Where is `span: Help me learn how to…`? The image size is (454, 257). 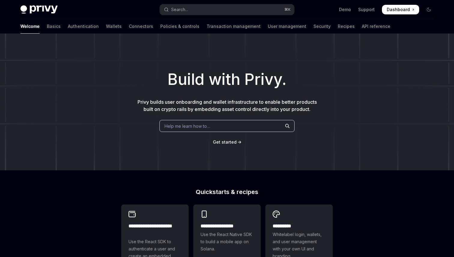 span: Help me learn how to… is located at coordinates (187, 126).